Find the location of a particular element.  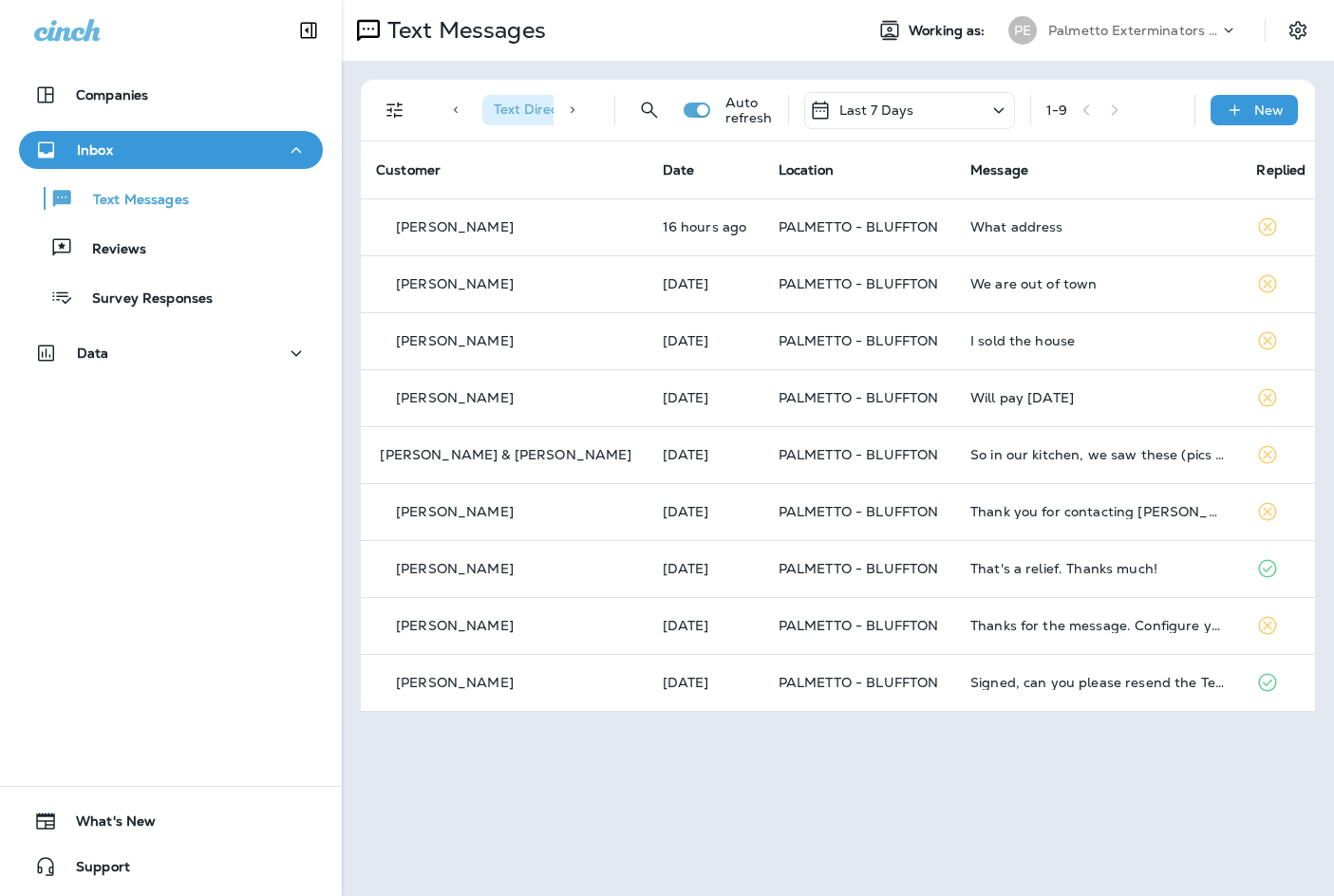

button: Survey Responses is located at coordinates (171, 297).